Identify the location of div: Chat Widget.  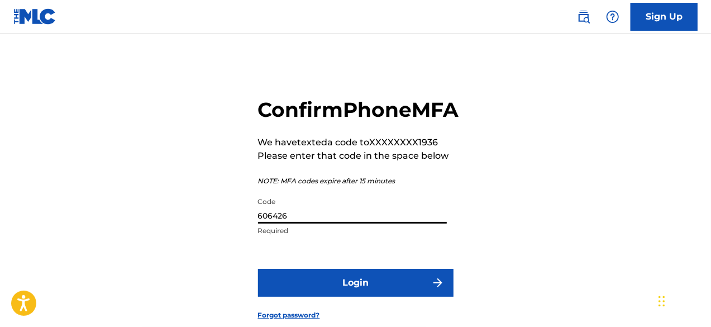
(683, 300).